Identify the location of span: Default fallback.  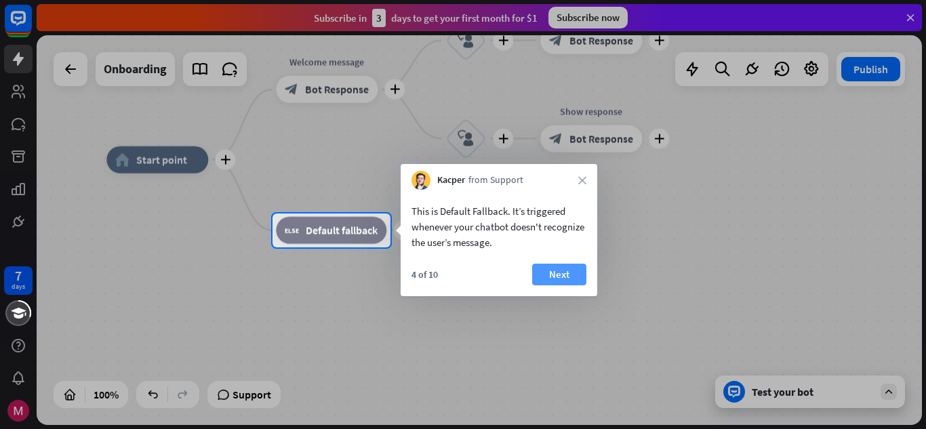
(342, 230).